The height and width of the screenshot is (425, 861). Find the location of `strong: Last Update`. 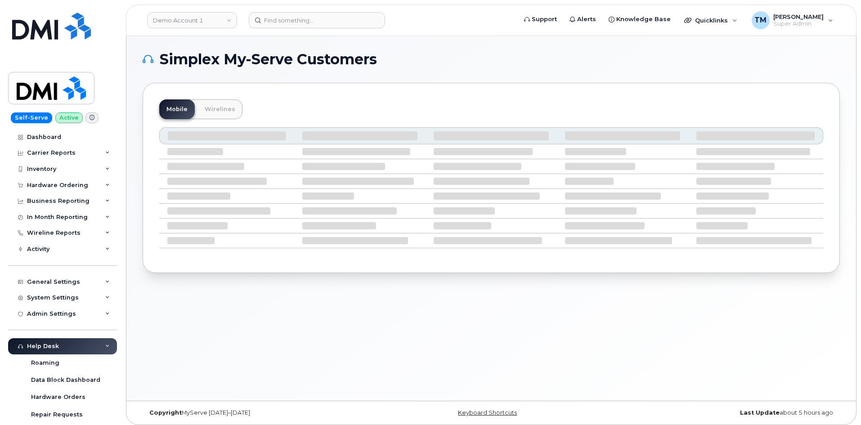

strong: Last Update is located at coordinates (760, 413).